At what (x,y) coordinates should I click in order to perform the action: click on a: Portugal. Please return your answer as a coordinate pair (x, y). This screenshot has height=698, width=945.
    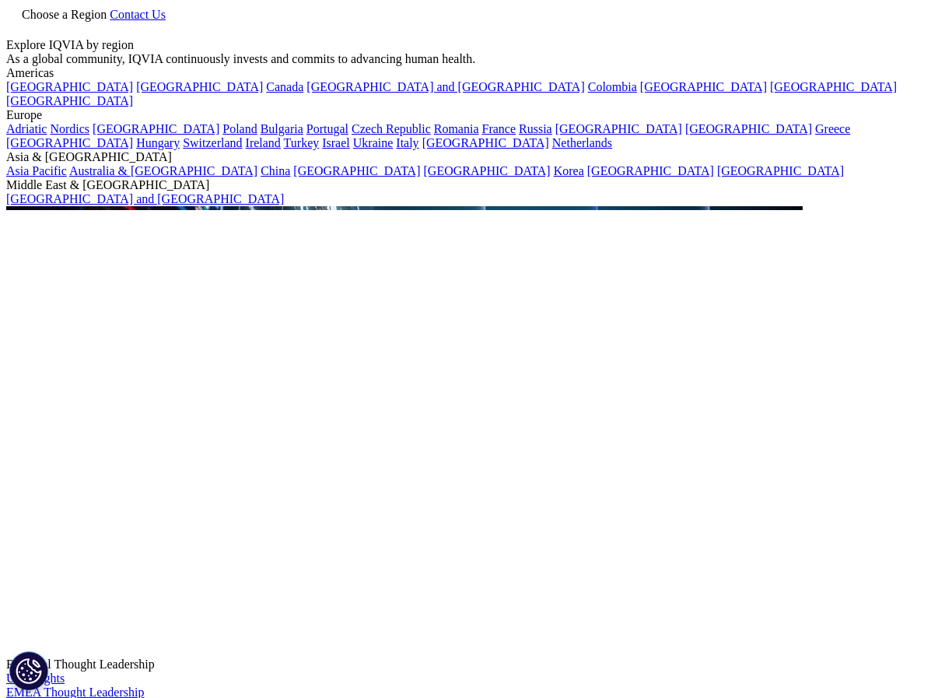
    Looking at the image, I should click on (327, 128).